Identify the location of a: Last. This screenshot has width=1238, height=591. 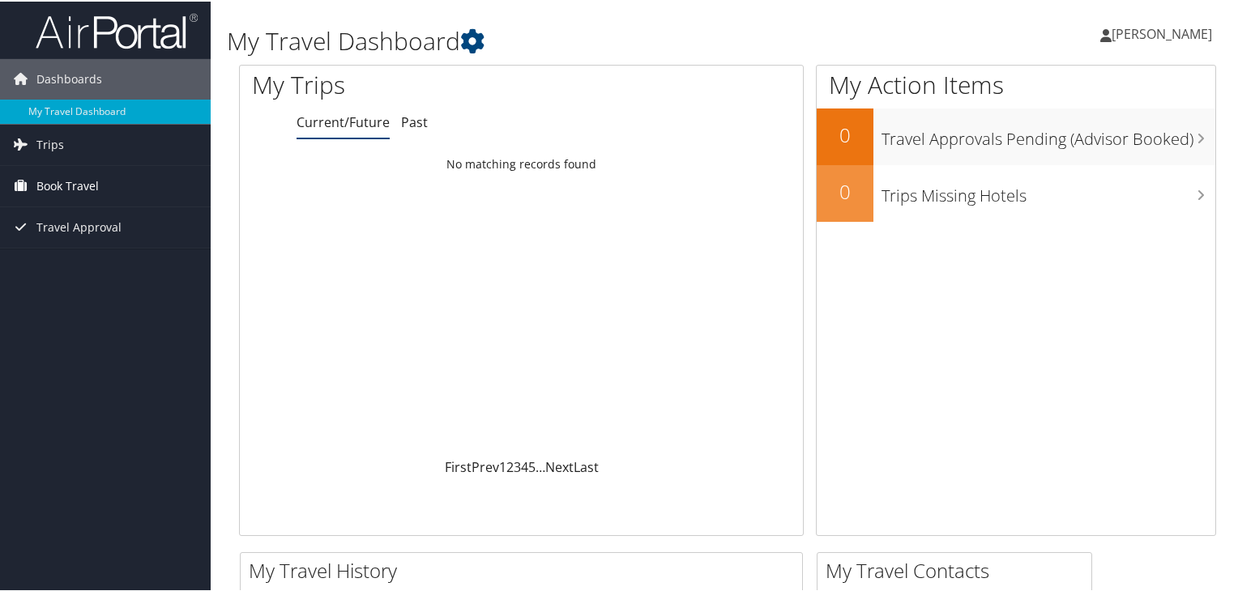
(586, 466).